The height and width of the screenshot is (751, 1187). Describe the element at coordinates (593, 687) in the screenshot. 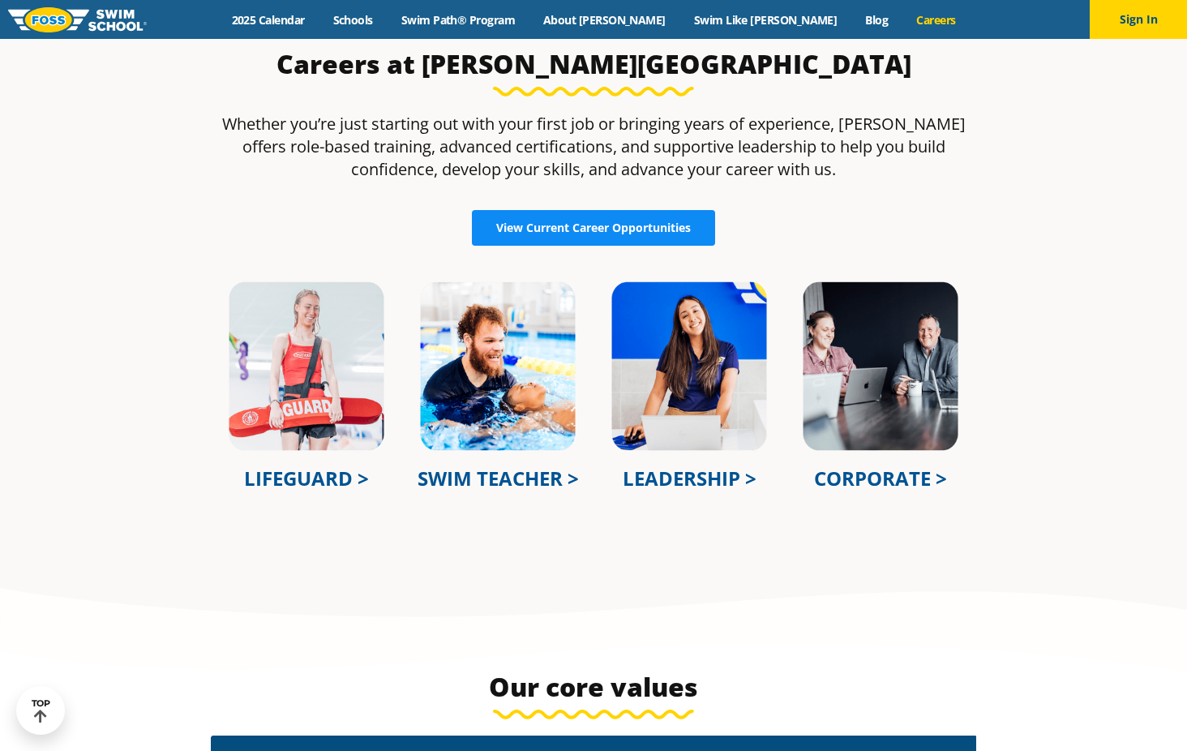

I see `h3: Our core values` at that location.